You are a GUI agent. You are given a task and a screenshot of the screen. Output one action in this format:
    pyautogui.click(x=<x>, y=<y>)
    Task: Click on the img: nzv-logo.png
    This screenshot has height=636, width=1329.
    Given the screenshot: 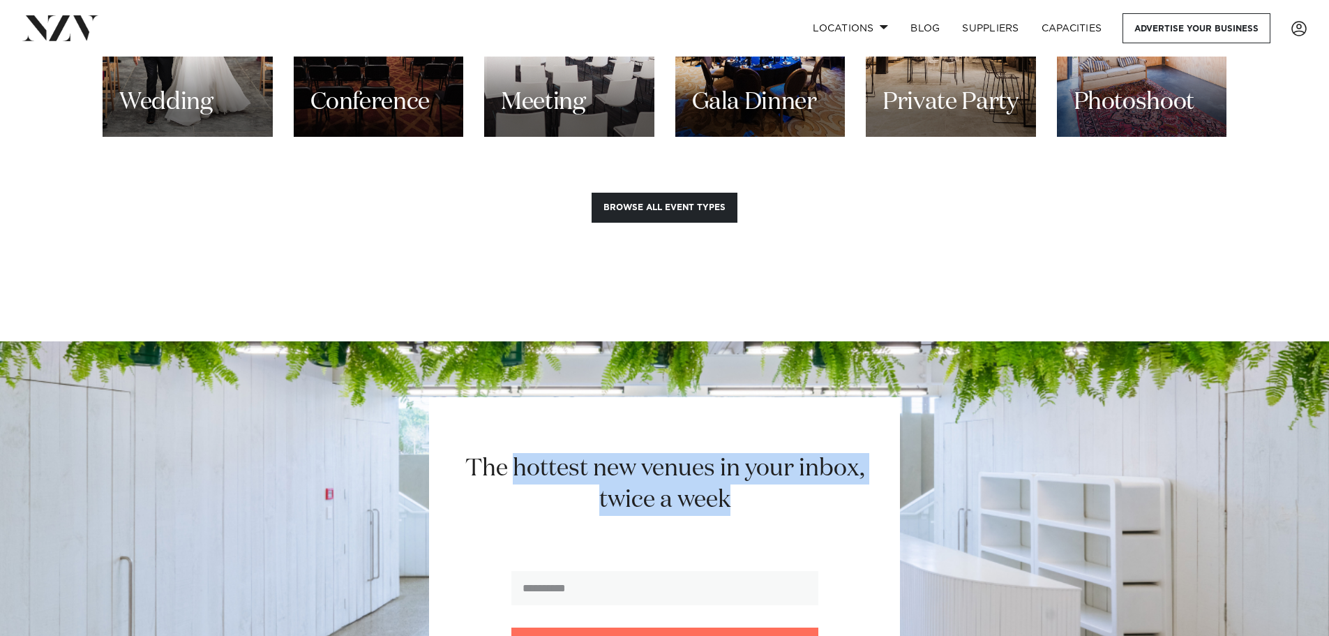 What is the action you would take?
    pyautogui.click(x=60, y=28)
    